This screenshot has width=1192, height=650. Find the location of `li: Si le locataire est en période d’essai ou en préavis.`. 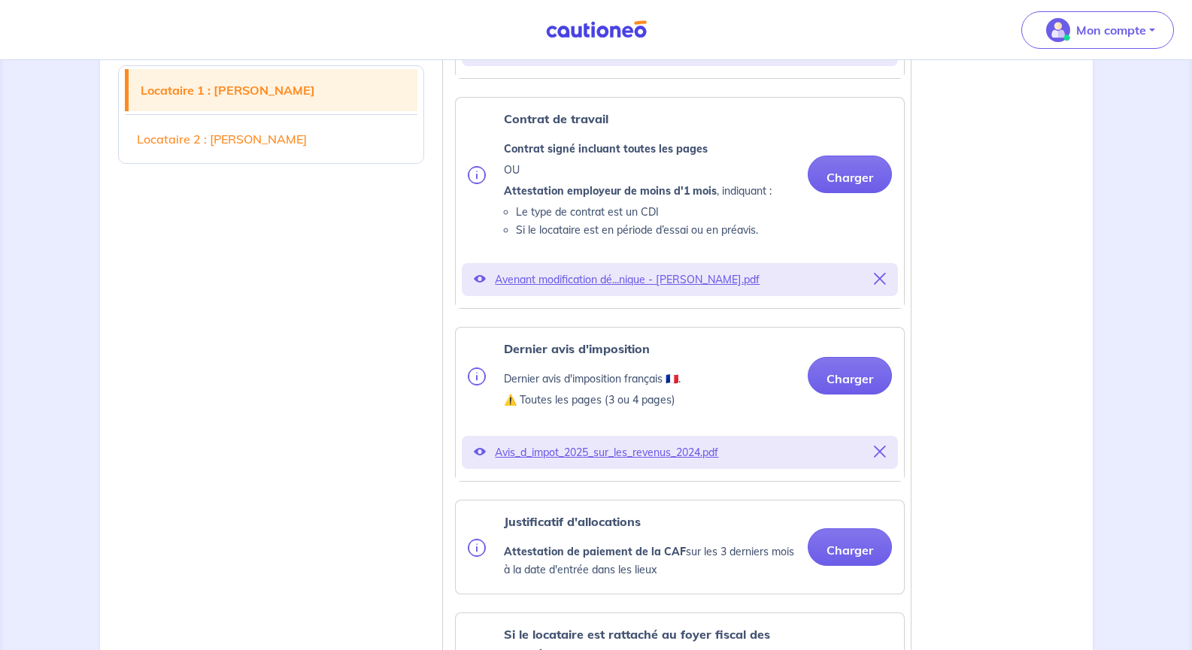

li: Si le locataire est en période d’essai ou en préavis. is located at coordinates (644, 230).